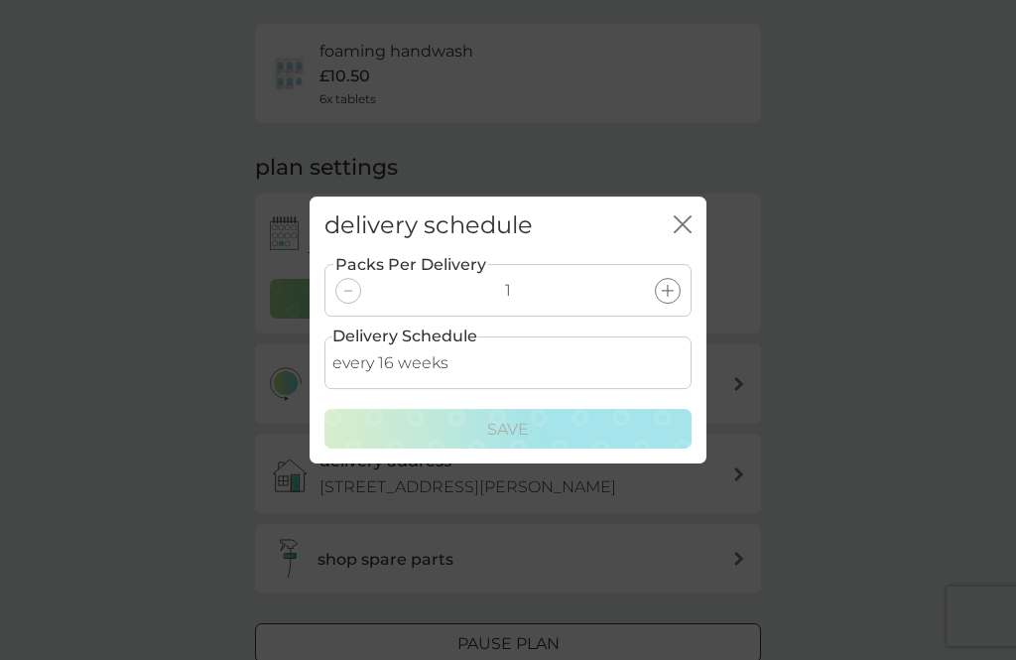 The height and width of the screenshot is (660, 1016). Describe the element at coordinates (508, 291) in the screenshot. I see `p: 1` at that location.